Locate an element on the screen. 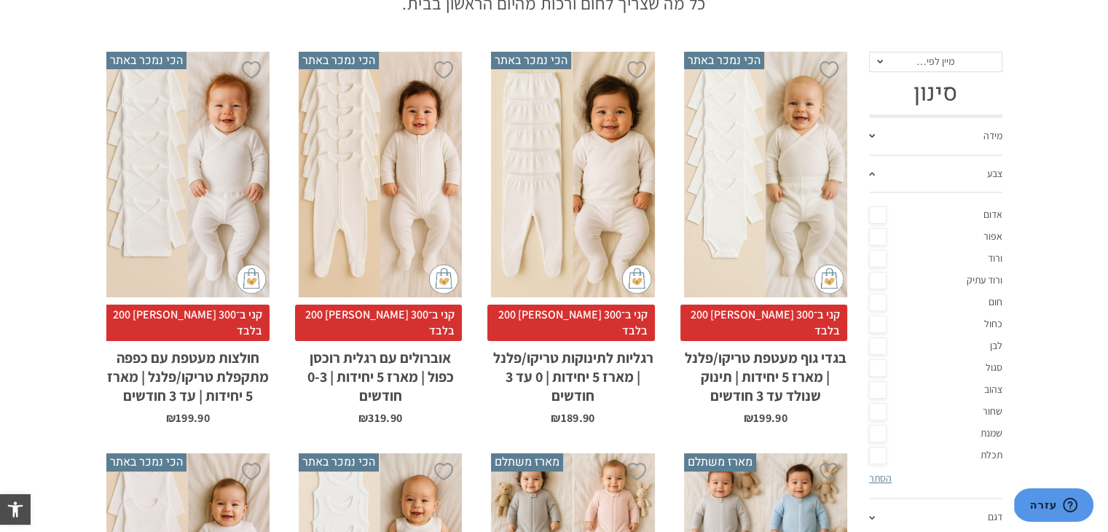  a: הכי נמכר באתר חולצות מעטפת עם כפפה מתקפלת טריקו/פלנל | מארז 5 יחידות | עד 3 חודשים קני ב־300 [PER... is located at coordinates (188, 237).